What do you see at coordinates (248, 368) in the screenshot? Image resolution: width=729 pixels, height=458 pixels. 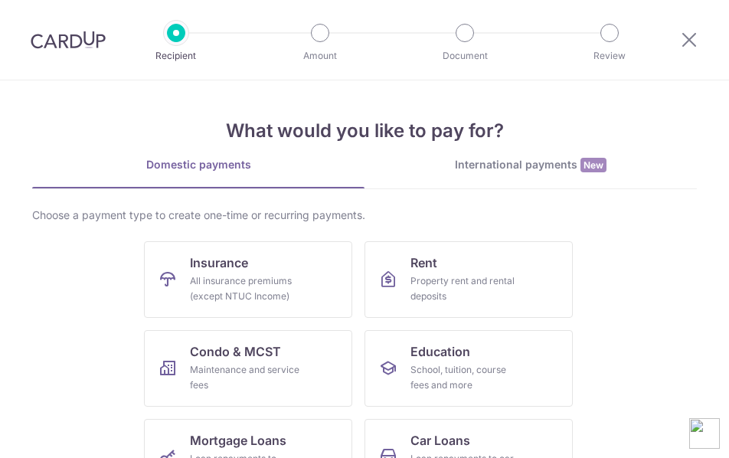 I see `a: Condo & MCSTMaintenance and service fees` at bounding box center [248, 368].